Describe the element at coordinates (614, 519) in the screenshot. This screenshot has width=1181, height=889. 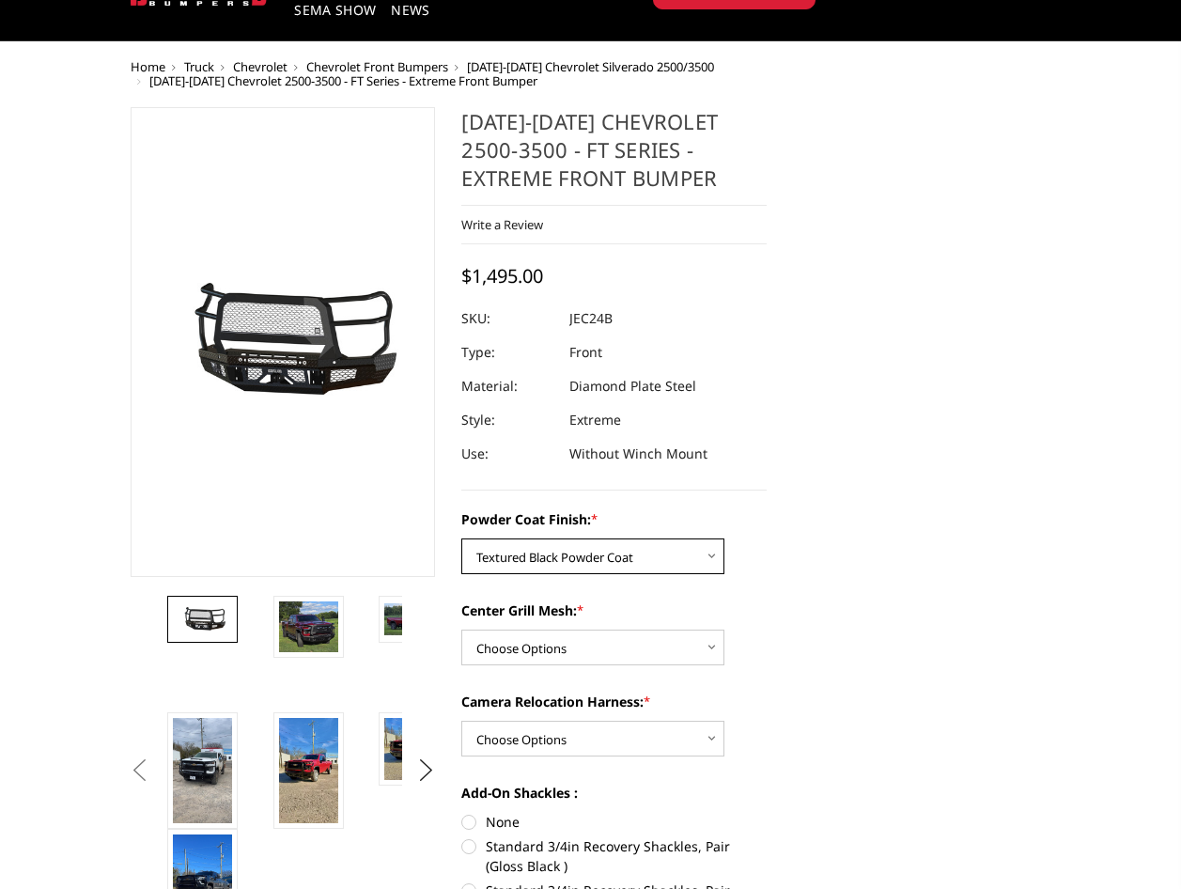
I see `label: Powder Coat Finish:` at that location.